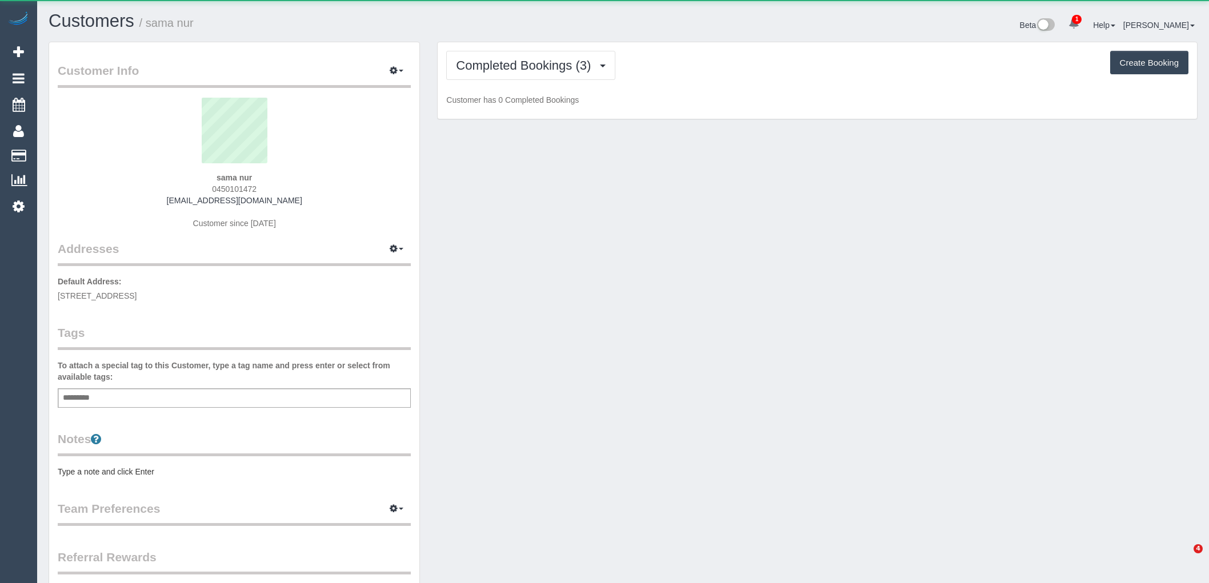 The height and width of the screenshot is (583, 1209). What do you see at coordinates (91, 21) in the screenshot?
I see `a: Customers` at bounding box center [91, 21].